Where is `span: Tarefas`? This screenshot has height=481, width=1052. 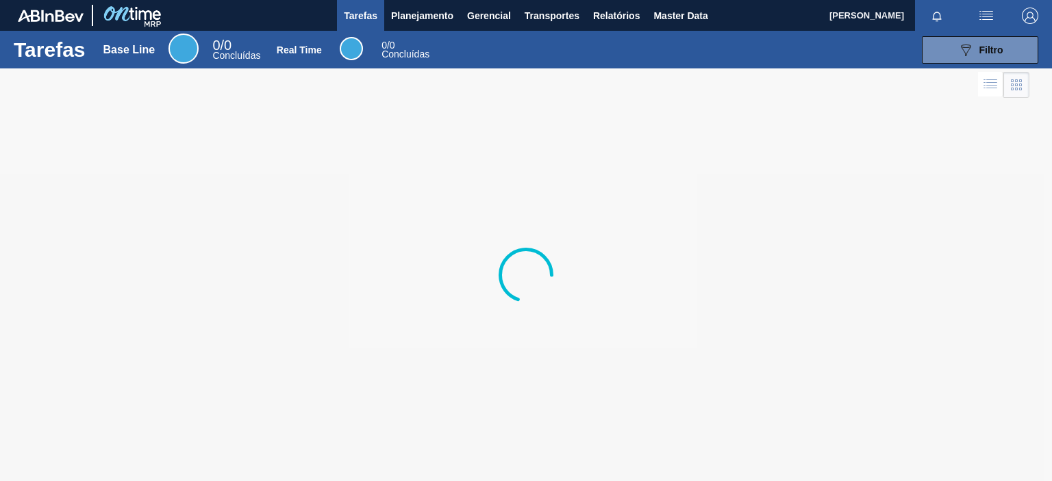
span: Tarefas is located at coordinates (360, 16).